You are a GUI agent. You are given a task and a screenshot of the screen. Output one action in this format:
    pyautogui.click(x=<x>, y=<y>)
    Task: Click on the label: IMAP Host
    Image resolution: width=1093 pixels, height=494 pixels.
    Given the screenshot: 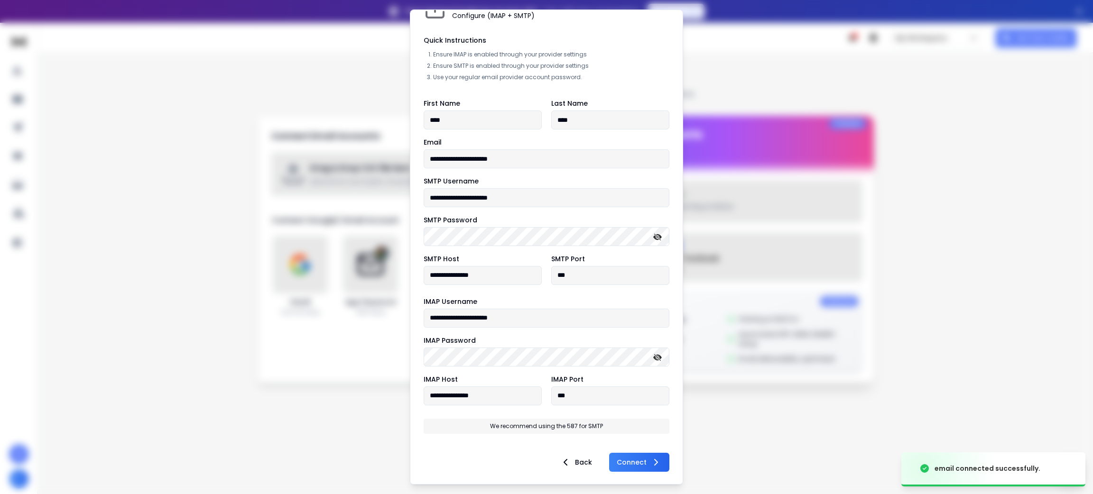 What is the action you would take?
    pyautogui.click(x=441, y=379)
    